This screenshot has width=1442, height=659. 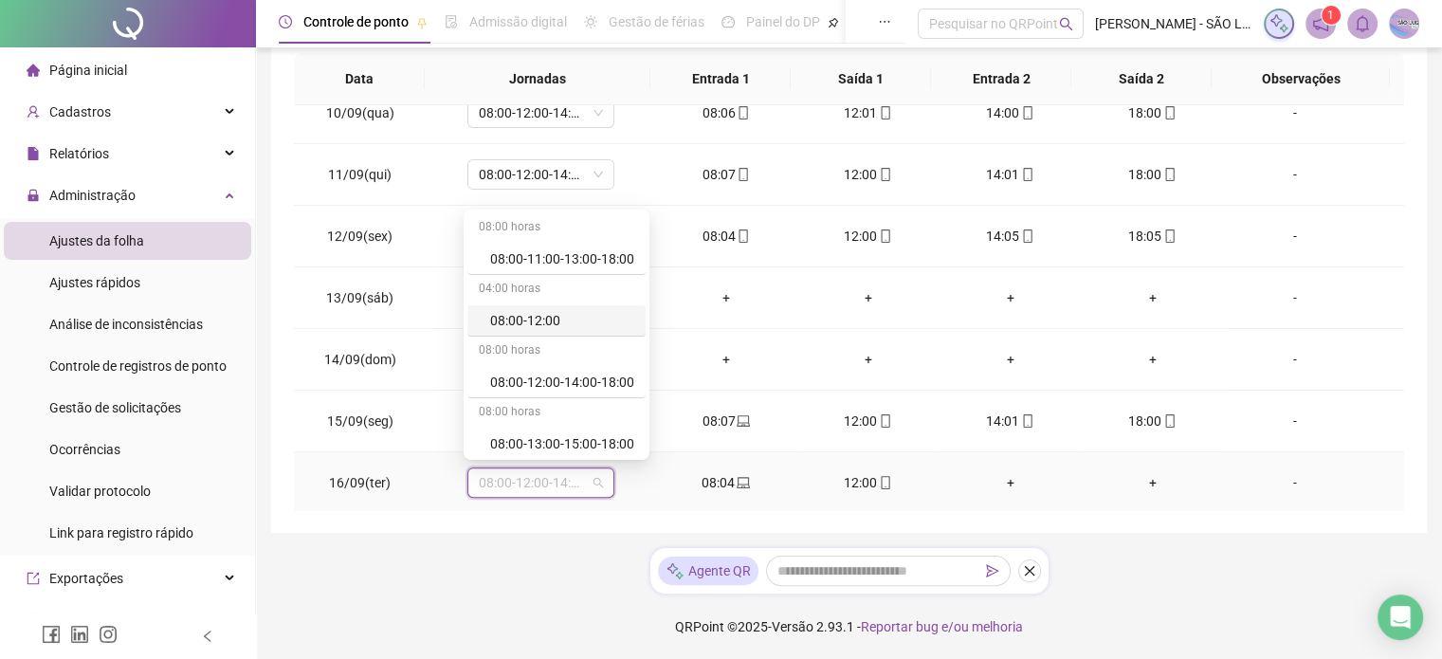 I want to click on th: Observações, so click(x=1301, y=79).